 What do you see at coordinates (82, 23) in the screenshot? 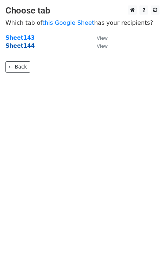
I see `p: Which tab of has your recipients?` at bounding box center [82, 23].